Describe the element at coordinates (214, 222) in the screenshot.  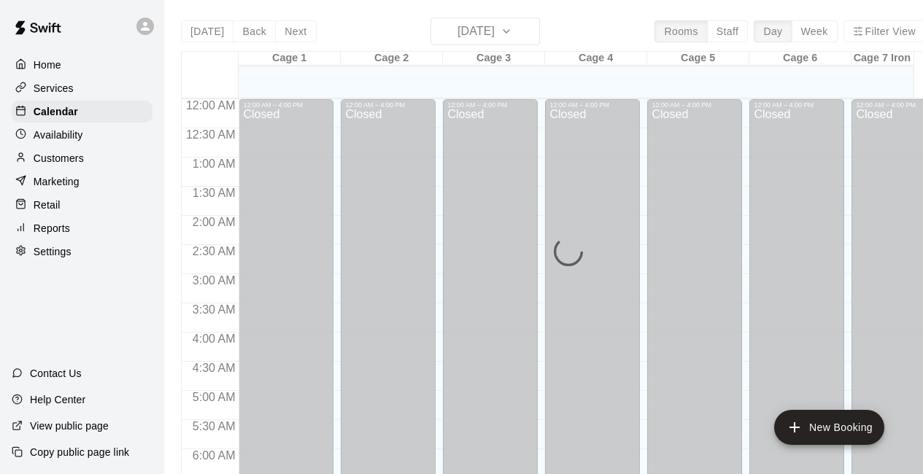
I see `span: 2:00 AM` at that location.